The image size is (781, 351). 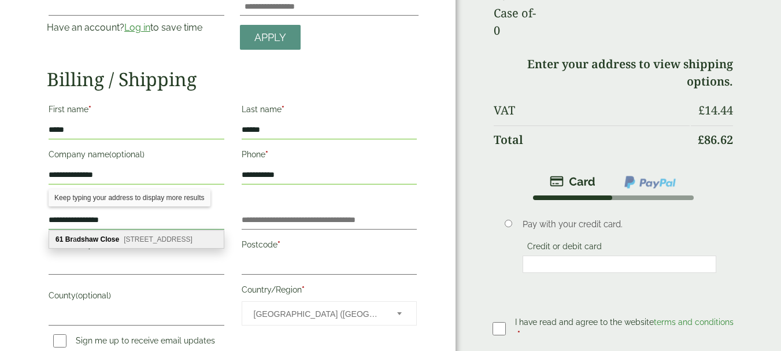 What do you see at coordinates (329, 291) in the screenshot?
I see `label: Country/Region` at bounding box center [329, 291].